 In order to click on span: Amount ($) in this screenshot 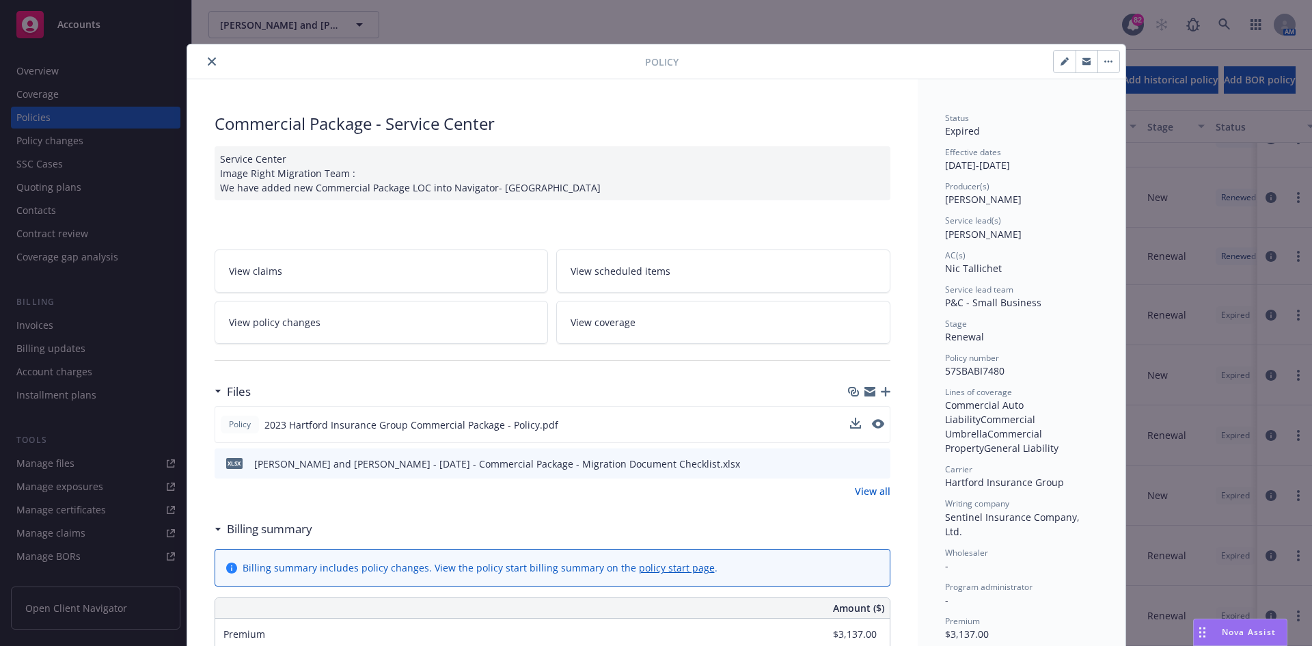, I will do `click(858, 608)`.